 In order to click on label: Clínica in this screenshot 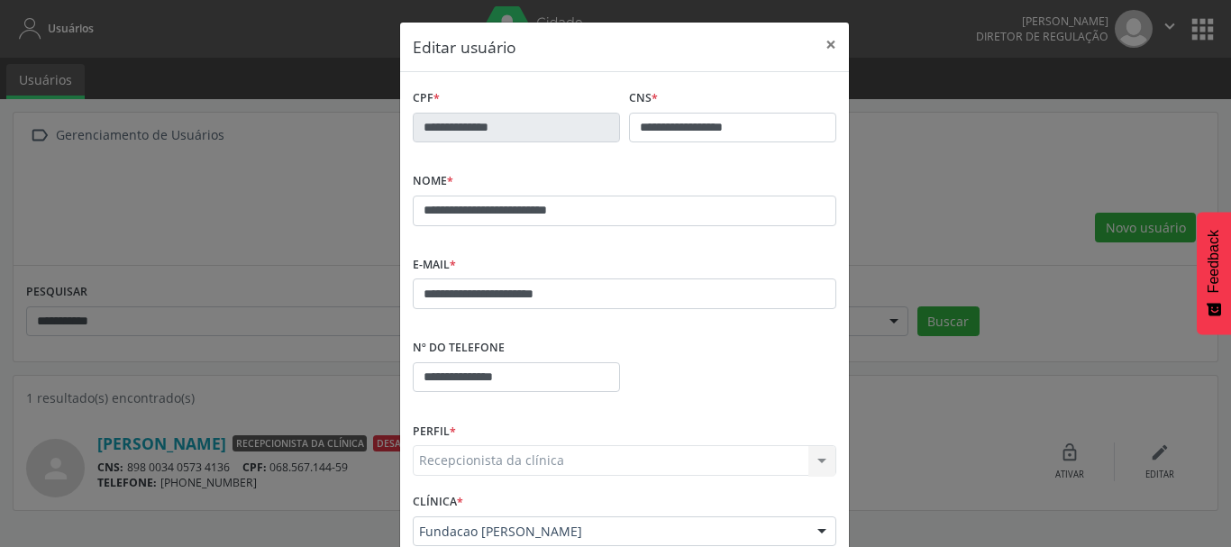, I will do `click(438, 502)`.